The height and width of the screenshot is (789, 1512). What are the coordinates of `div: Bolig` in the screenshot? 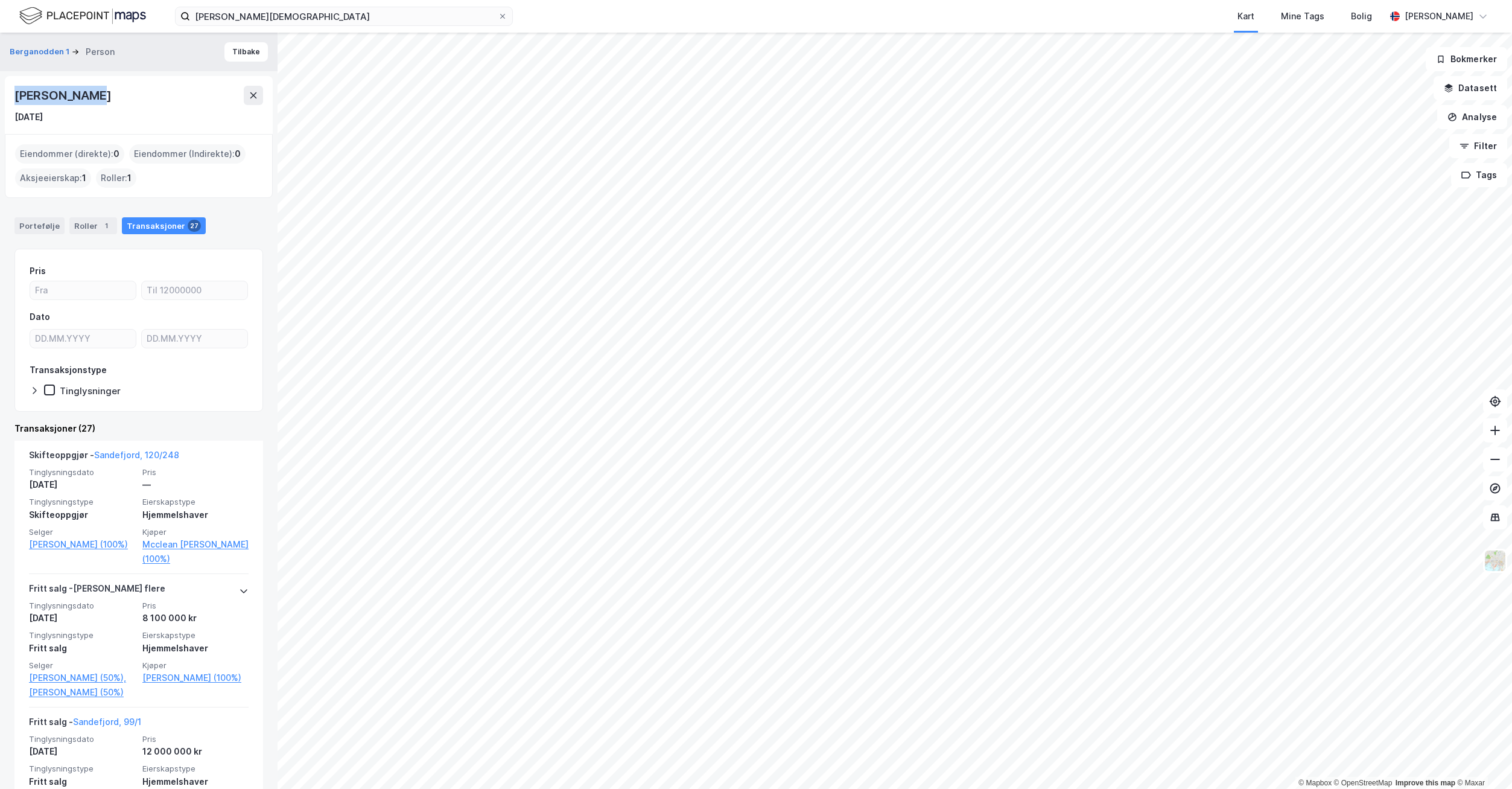 It's located at (1361, 17).